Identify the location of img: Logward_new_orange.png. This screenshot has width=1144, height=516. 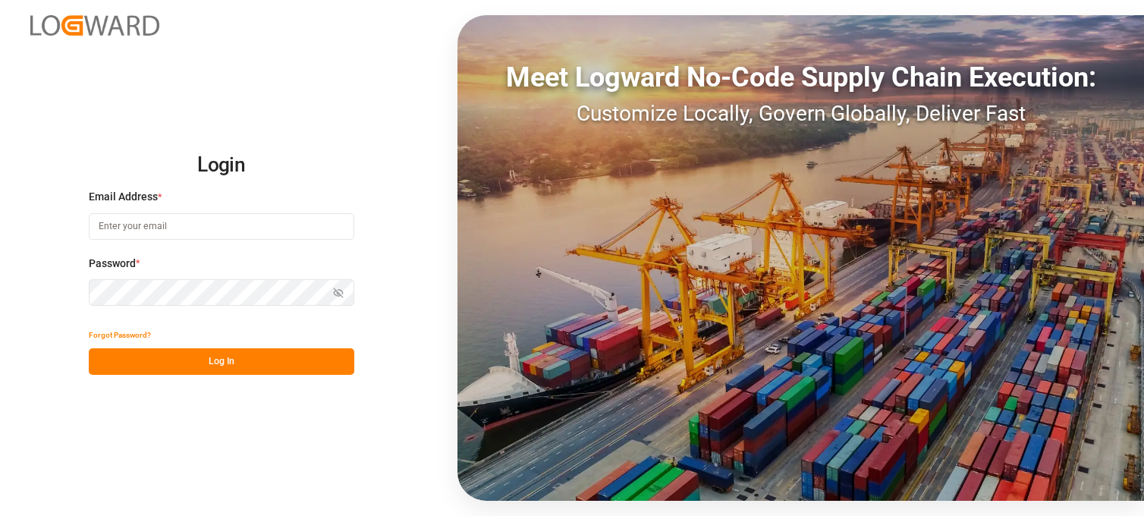
(95, 25).